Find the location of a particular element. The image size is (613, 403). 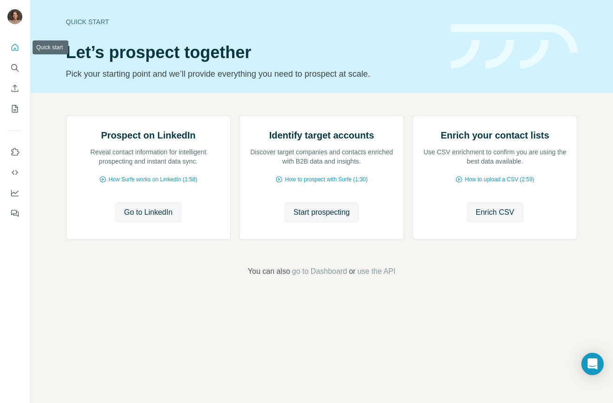

button: Dashboard is located at coordinates (15, 193).